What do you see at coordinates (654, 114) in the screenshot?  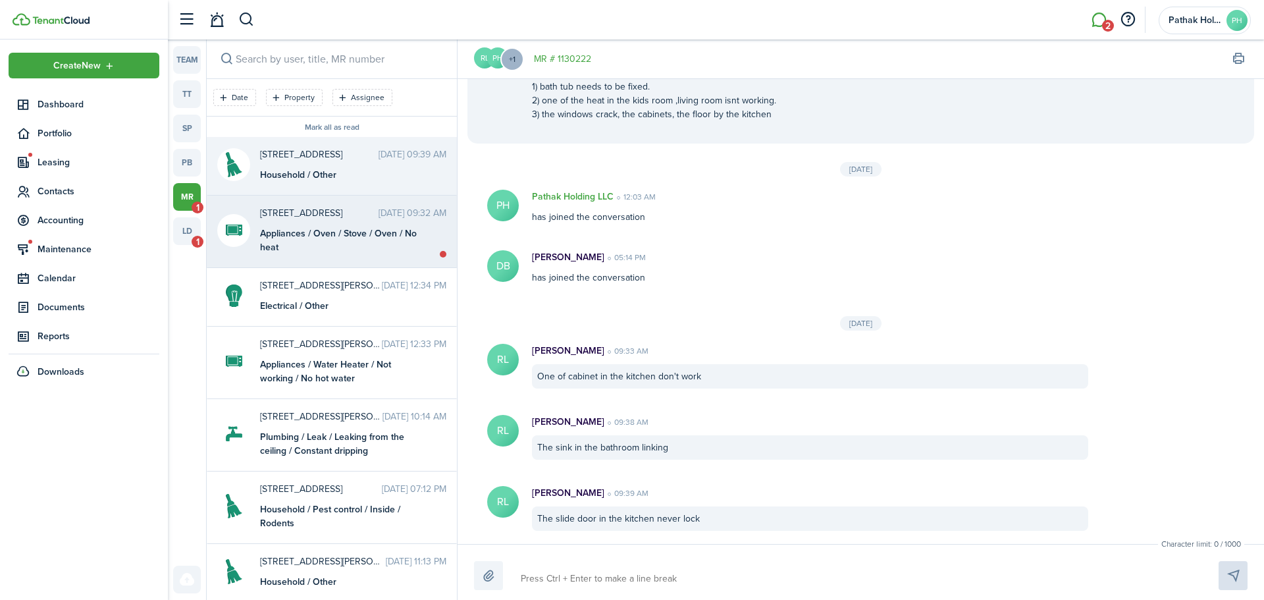 I see `p: 3) the windows crack, the cabinets, the floor by the kitchen` at bounding box center [654, 114].